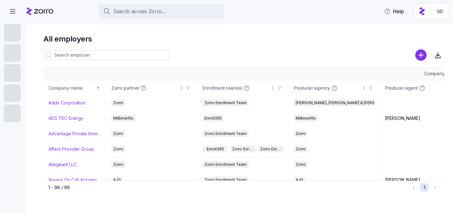 This screenshot has width=453, height=213. Describe the element at coordinates (222, 88) in the screenshot. I see `span: Enrollment team(s)` at that location.